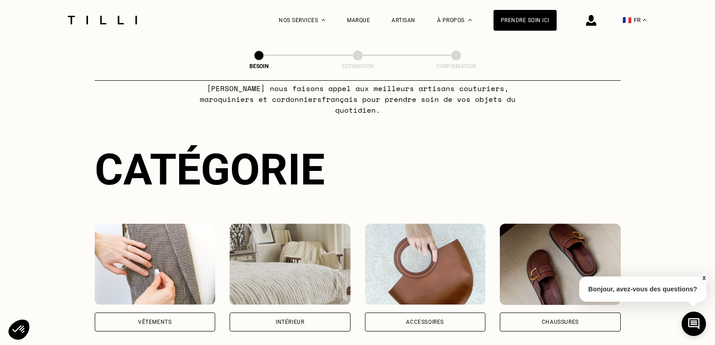  Describe the element at coordinates (560, 264) in the screenshot. I see `img: Chaussures` at that location.